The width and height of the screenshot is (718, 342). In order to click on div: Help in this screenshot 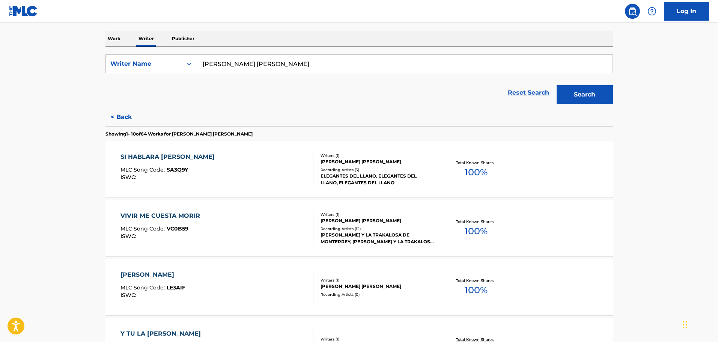, I will do `click(652, 11)`.